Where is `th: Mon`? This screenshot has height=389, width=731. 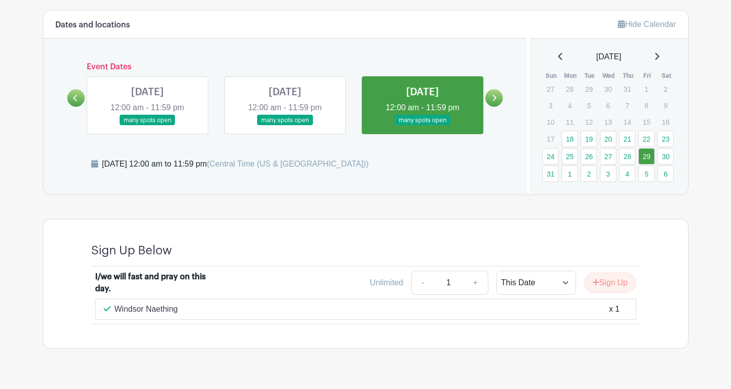
th: Mon is located at coordinates (570, 76).